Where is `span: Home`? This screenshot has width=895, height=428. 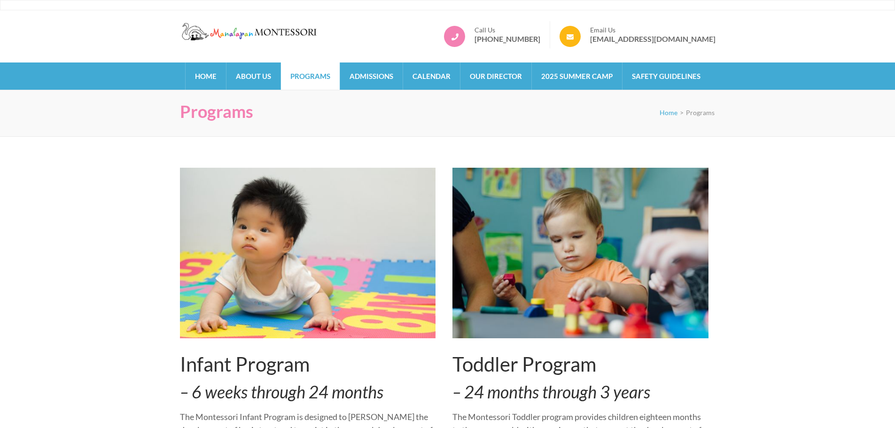
span: Home is located at coordinates (668, 112).